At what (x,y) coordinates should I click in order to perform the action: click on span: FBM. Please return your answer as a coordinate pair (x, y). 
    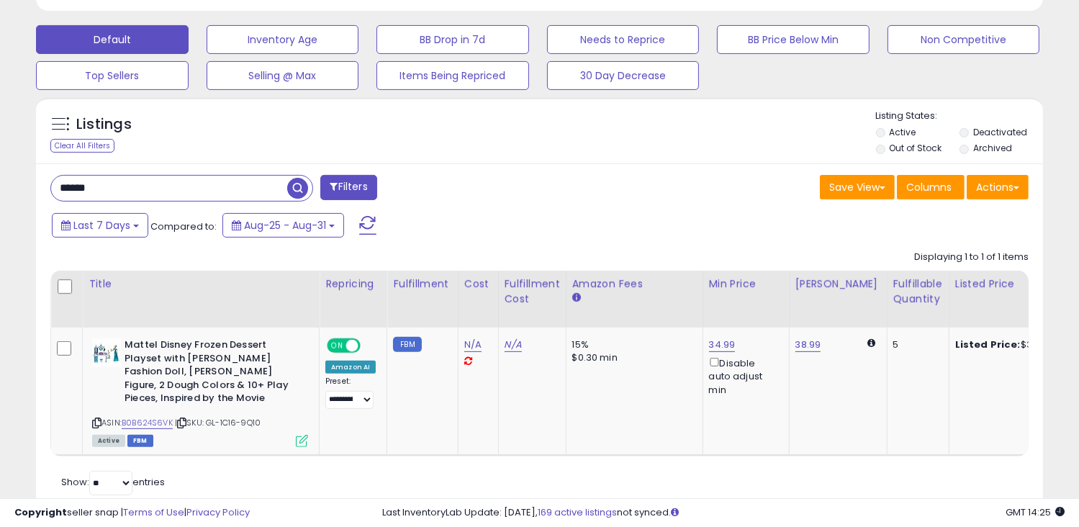
    Looking at the image, I should click on (140, 441).